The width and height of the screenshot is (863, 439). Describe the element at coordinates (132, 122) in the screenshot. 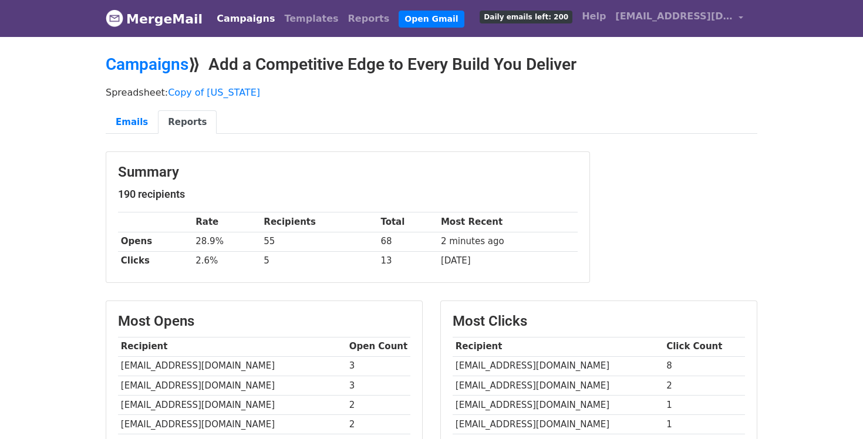

I see `a: Emails` at that location.